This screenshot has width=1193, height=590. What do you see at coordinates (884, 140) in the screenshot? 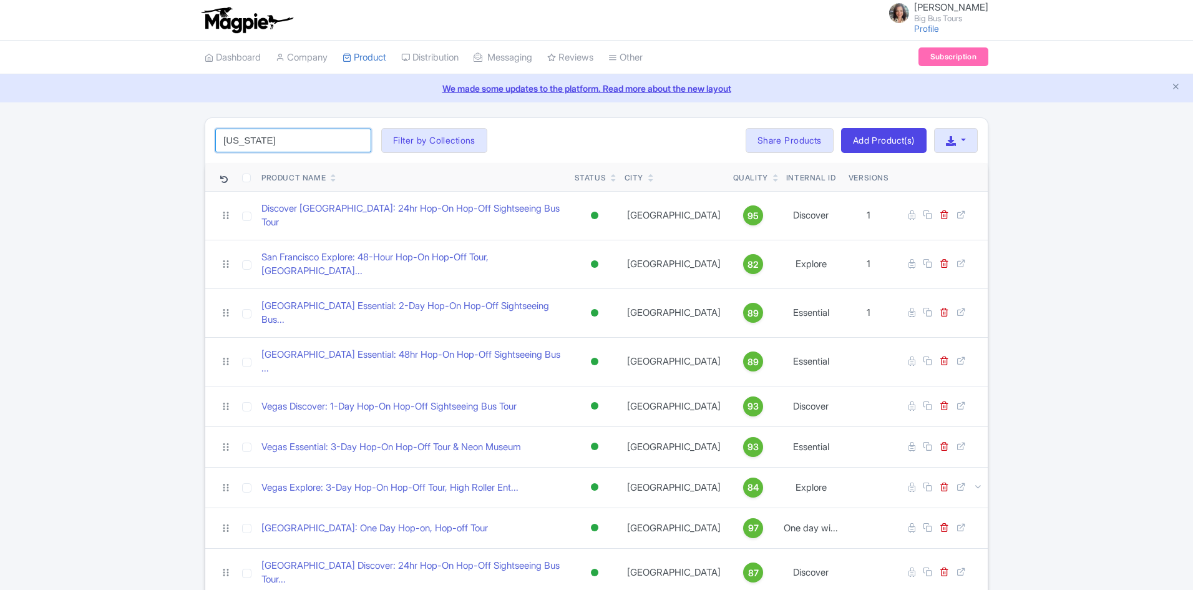
I see `a: Add Product(s)` at bounding box center [884, 140].